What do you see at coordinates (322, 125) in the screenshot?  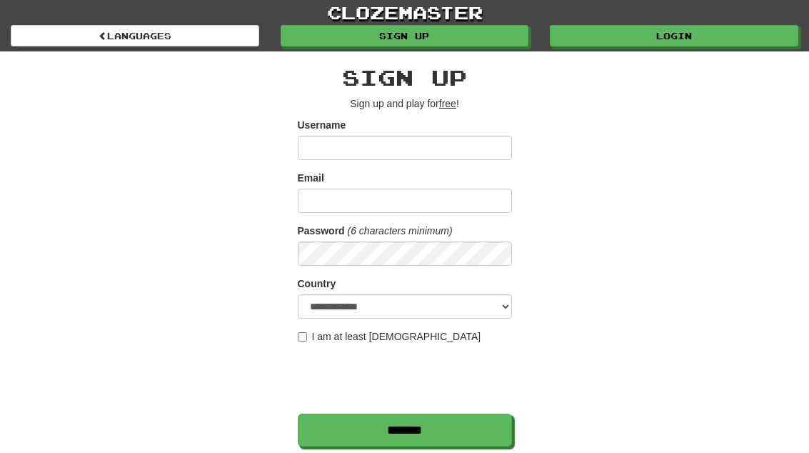 I see `label: Username` at bounding box center [322, 125].